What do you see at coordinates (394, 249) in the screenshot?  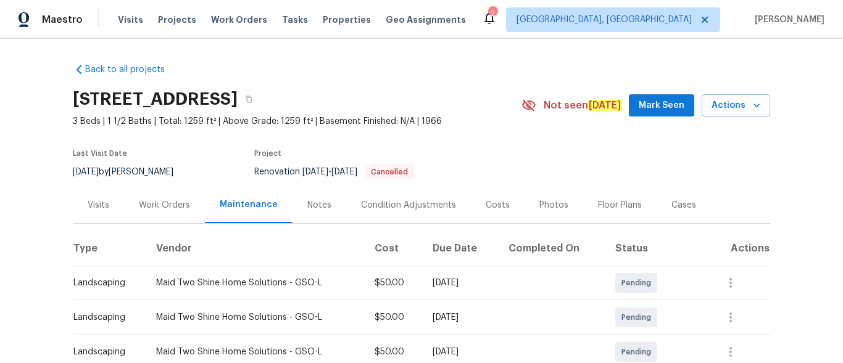 I see `th: Cost` at bounding box center [394, 249].